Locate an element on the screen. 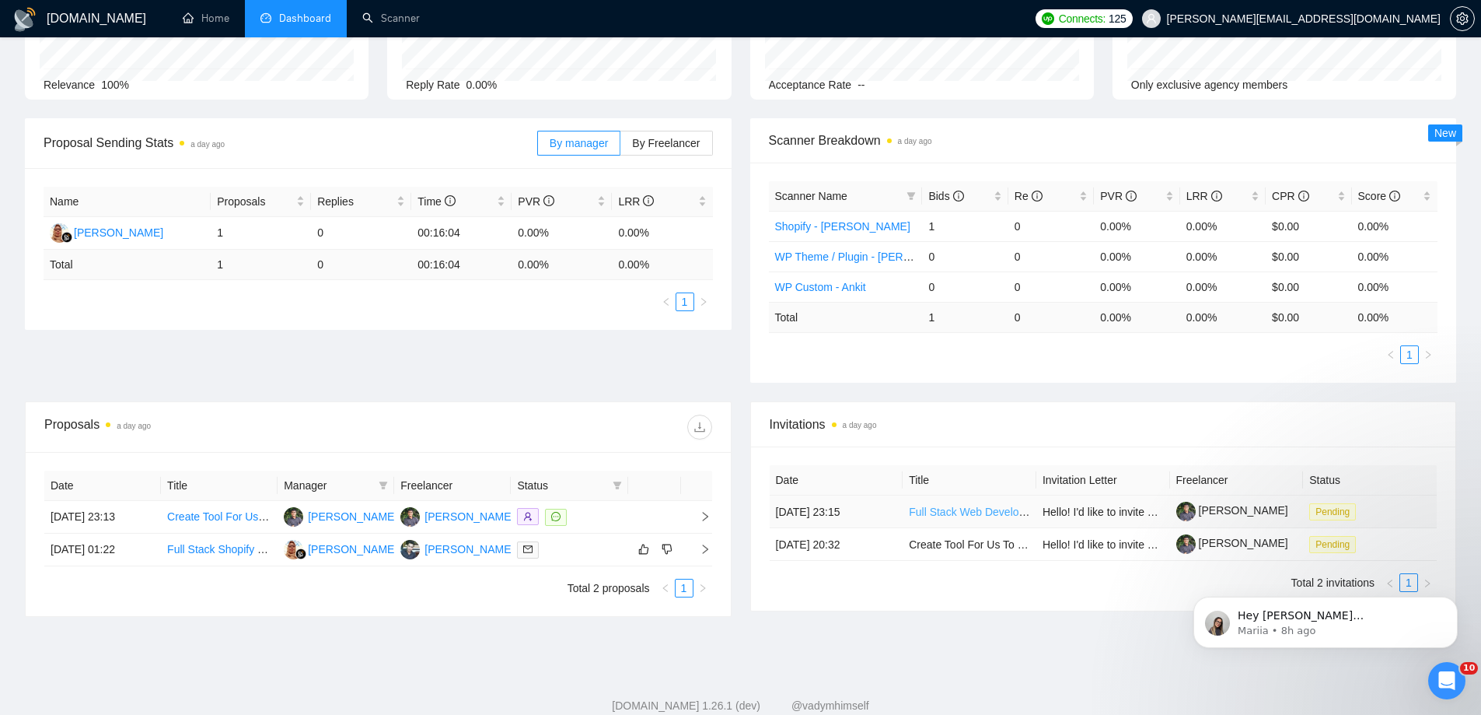 The width and height of the screenshot is (1481, 715). span: Acceptance Rate is located at coordinates (810, 85).